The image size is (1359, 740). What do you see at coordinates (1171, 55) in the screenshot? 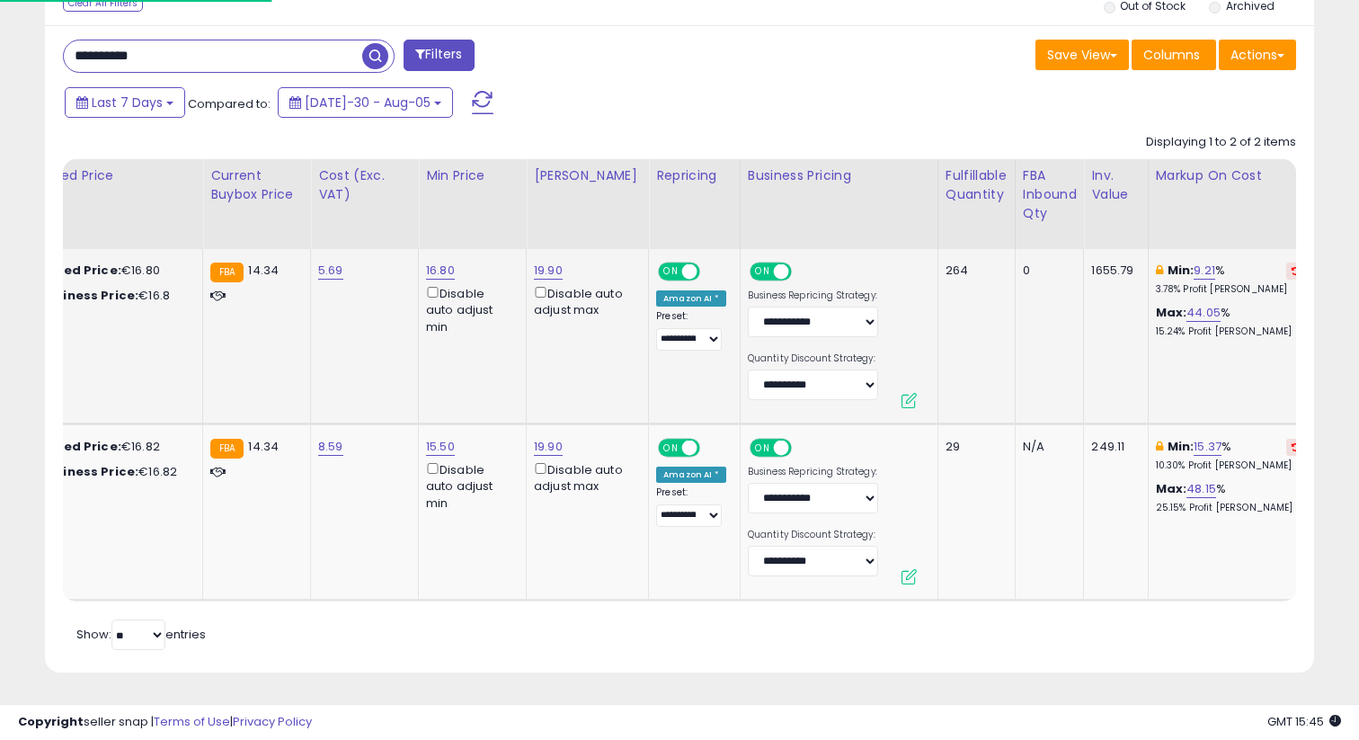
I see `span: Columns` at bounding box center [1171, 55].